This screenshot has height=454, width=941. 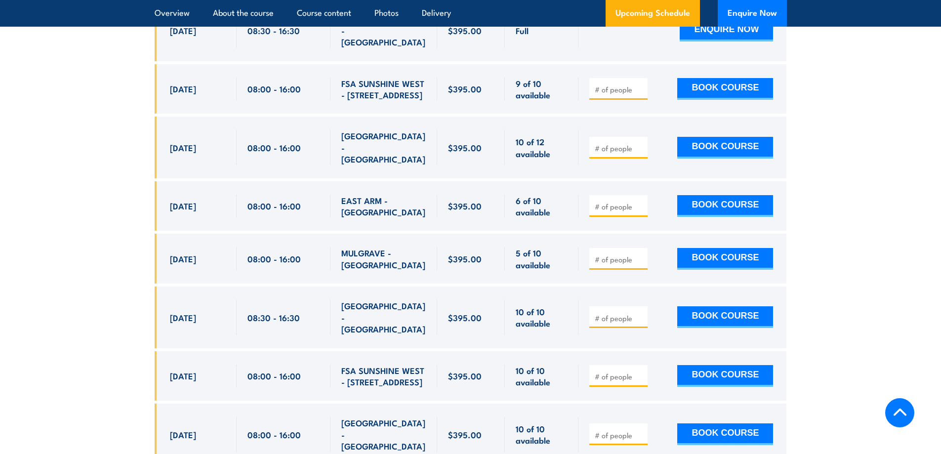 What do you see at coordinates (541, 206) in the screenshot?
I see `span: 6 of 10 available` at bounding box center [541, 206].